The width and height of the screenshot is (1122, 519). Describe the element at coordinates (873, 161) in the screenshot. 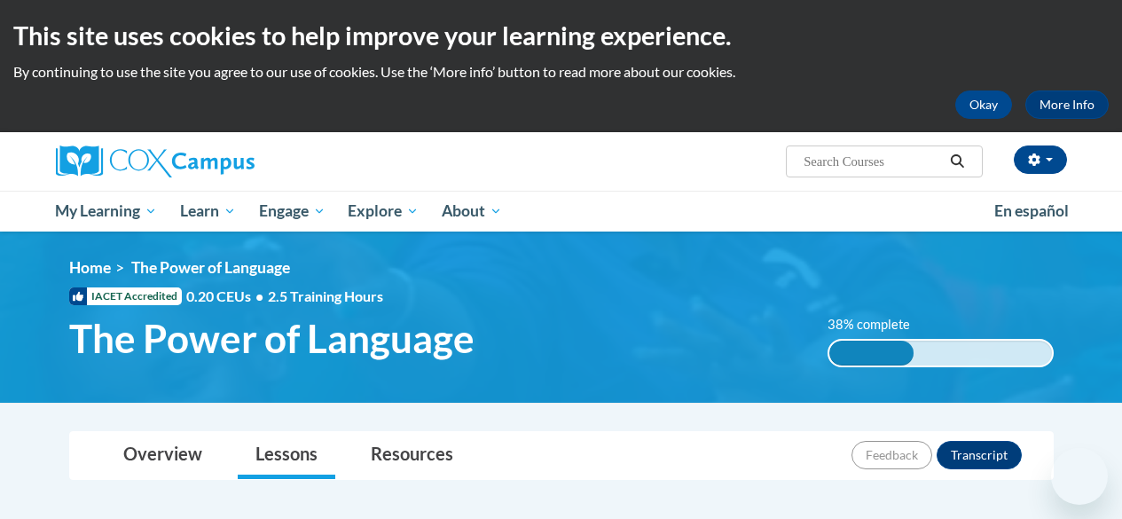

I see `input: Search Courses` at that location.